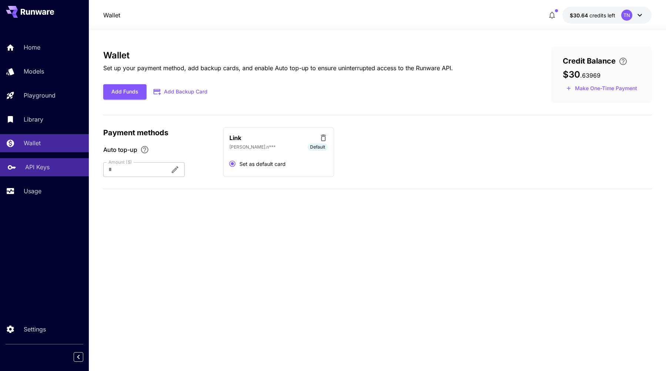 This screenshot has height=371, width=666. What do you see at coordinates (40, 95) in the screenshot?
I see `p: Playground` at bounding box center [40, 95].